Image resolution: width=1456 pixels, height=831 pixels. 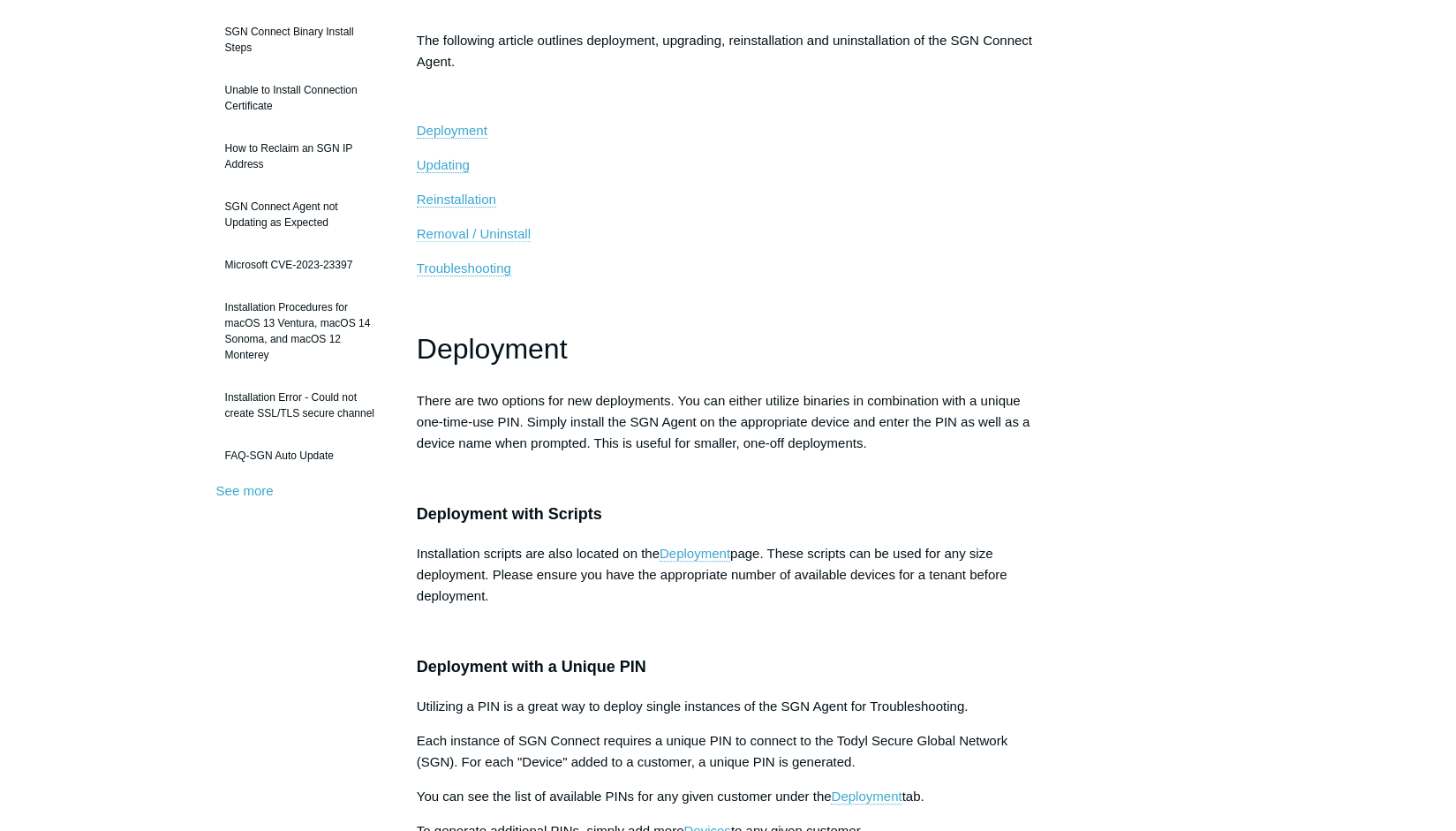 What do you see at coordinates (723, 421) in the screenshot?
I see `span: There are two options for new deployments. You can either utilize binaries in combination with a ...` at bounding box center [723, 421].